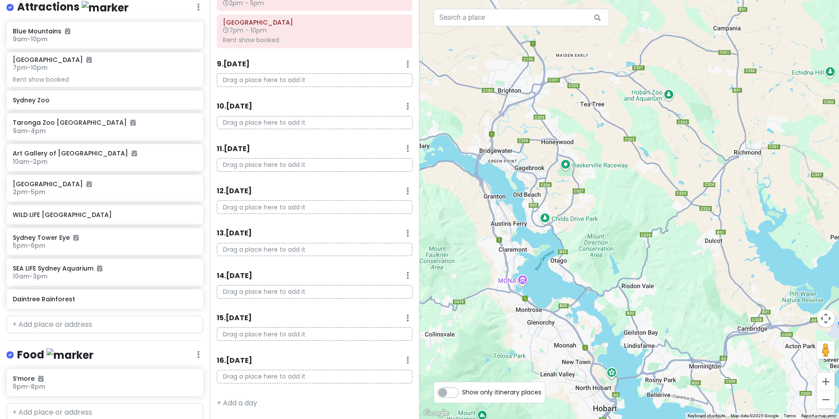  Describe the element at coordinates (707, 416) in the screenshot. I see `button: Keyboard shortcuts` at that location.